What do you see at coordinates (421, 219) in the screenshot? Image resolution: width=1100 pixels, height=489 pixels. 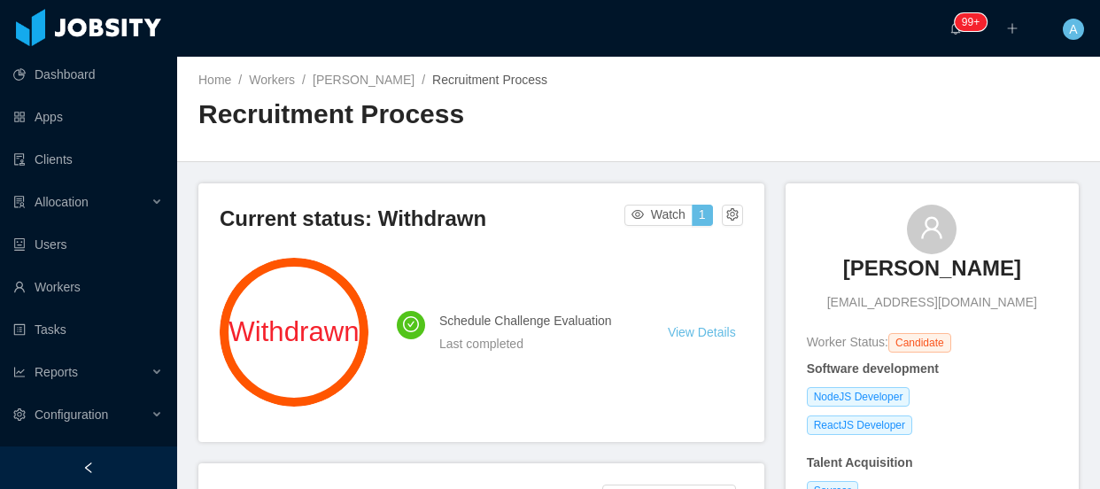 I see `h3: Current status: Withdrawn` at bounding box center [421, 219].